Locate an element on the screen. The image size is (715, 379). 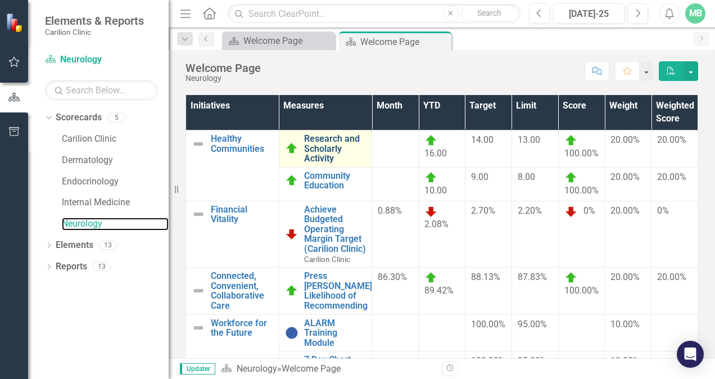
a: Research and Scholarly Activity is located at coordinates (335, 148).